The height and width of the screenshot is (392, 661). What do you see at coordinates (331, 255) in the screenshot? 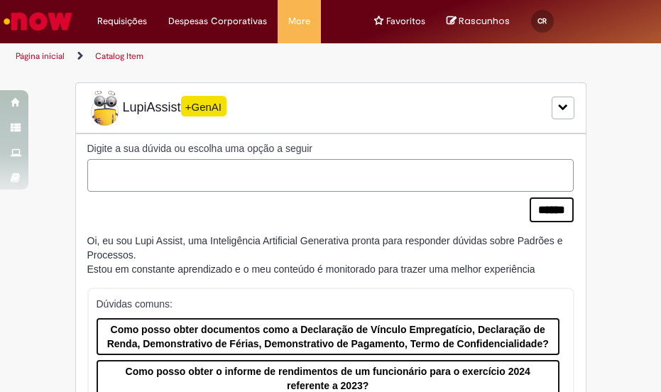
I see `div: Oi, eu sou Lupi Assist, uma Inteligência Artificial Generativa pronta para responder dúvidas sobr...` at bounding box center [331, 255].